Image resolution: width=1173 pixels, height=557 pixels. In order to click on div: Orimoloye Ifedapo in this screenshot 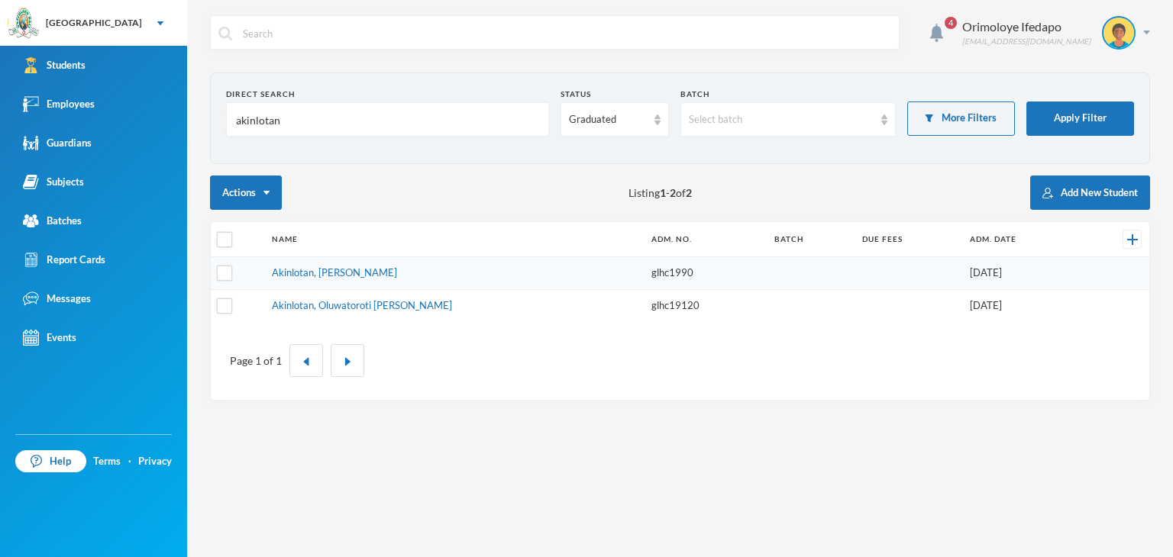, I will do `click(1026, 27)`.